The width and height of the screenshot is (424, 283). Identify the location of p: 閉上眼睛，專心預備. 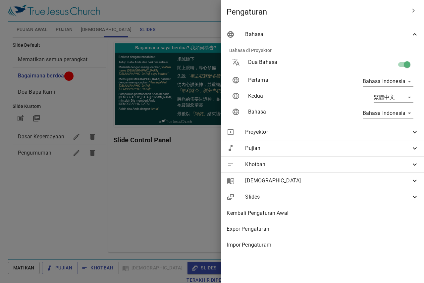
(91, 26).